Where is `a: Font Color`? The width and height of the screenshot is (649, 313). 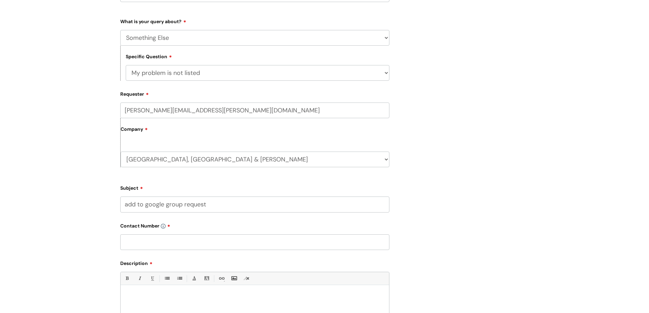 a: Font Color is located at coordinates (194, 279).